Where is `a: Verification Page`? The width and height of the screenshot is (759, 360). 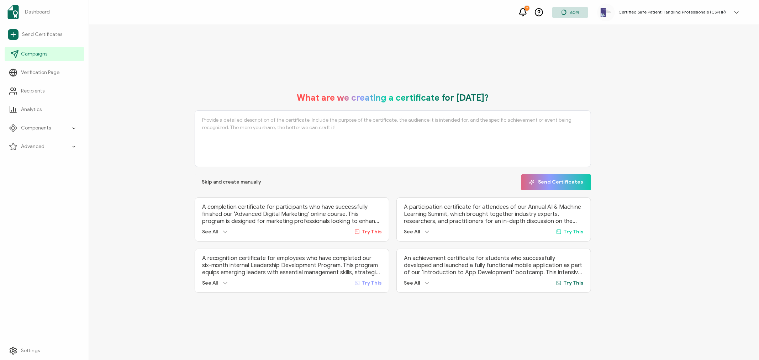
a: Verification Page is located at coordinates (44, 73).